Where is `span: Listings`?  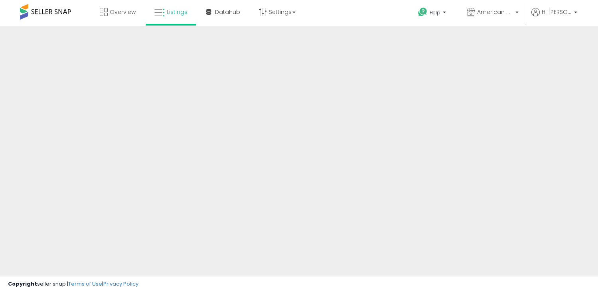 span: Listings is located at coordinates (177, 12).